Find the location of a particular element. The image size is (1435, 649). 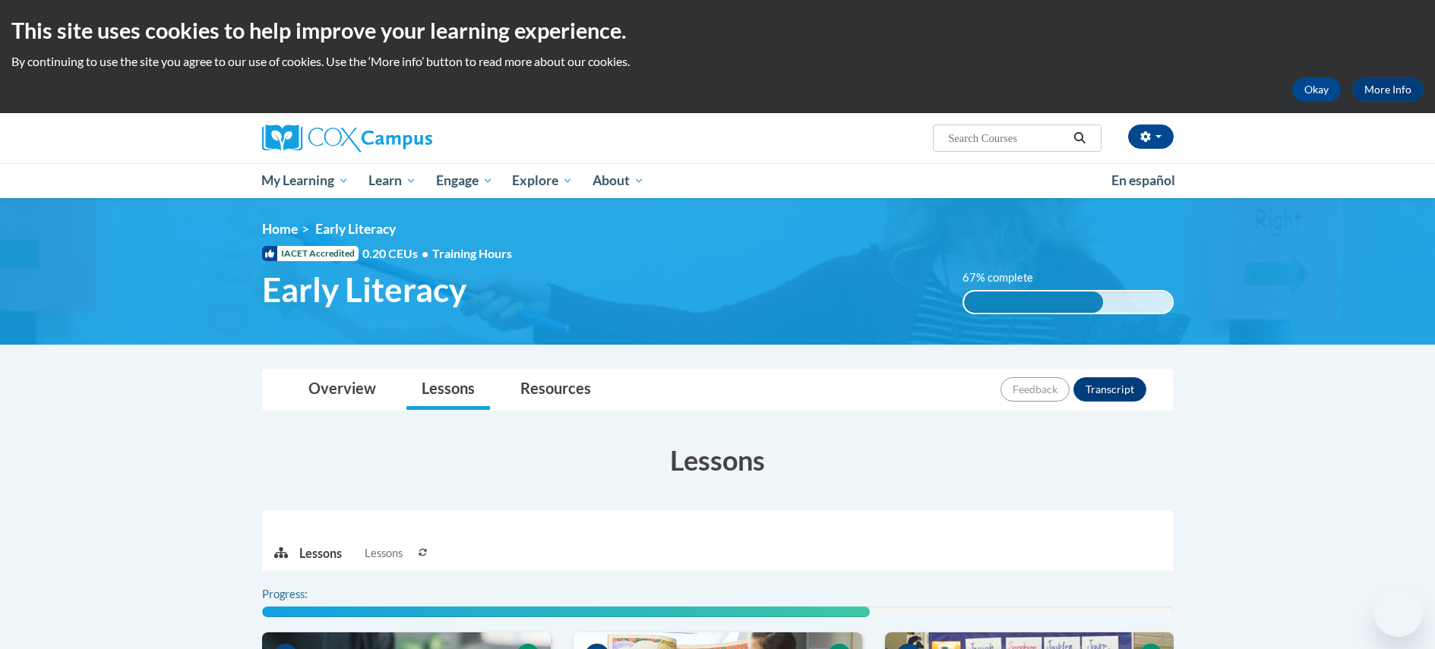

a: Overview is located at coordinates (342, 390).